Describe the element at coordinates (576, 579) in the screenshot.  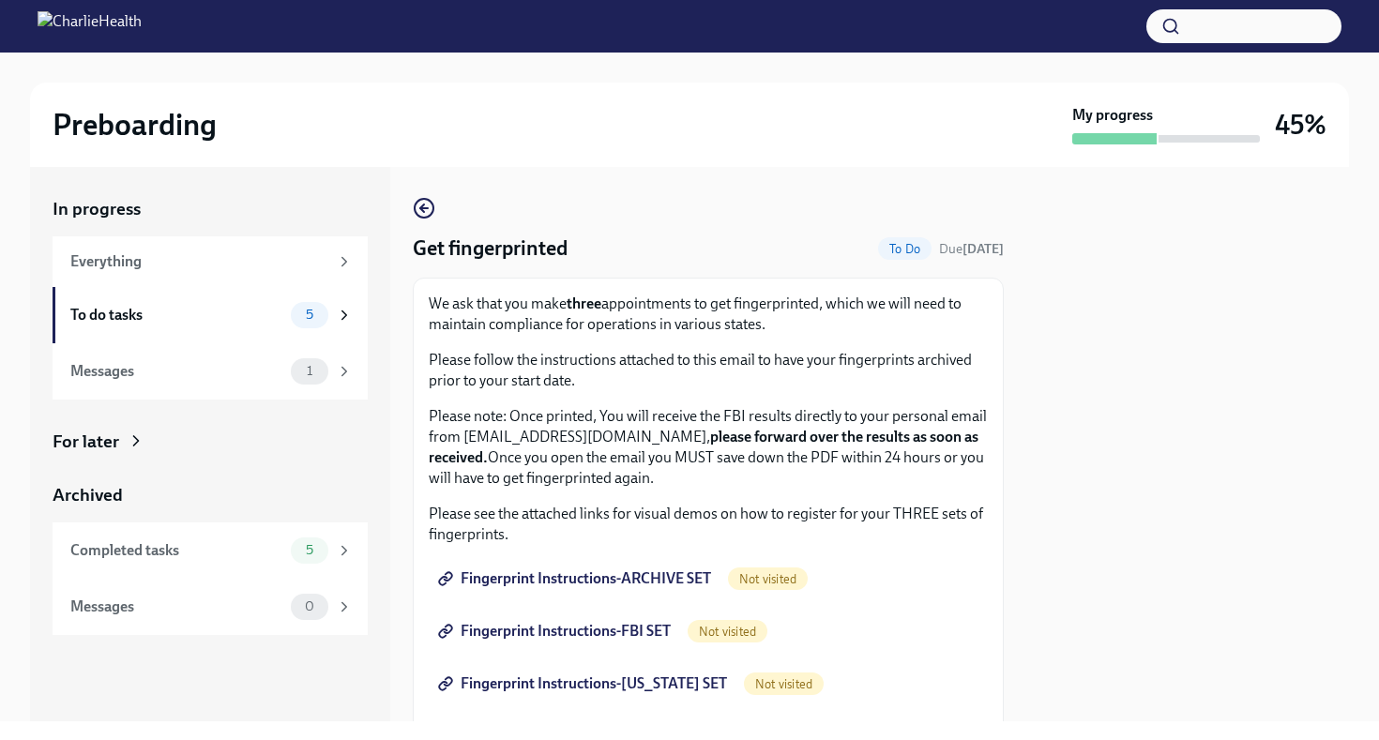
I see `span: Fingerprint Instructions-ARCHIVE SET` at that location.